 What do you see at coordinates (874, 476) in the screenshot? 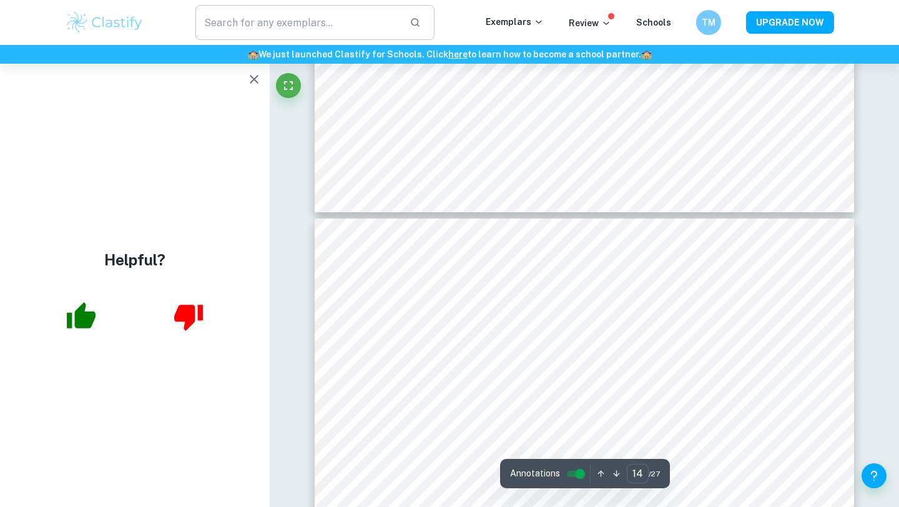
I see `button: Help and Feedback` at bounding box center [874, 476].